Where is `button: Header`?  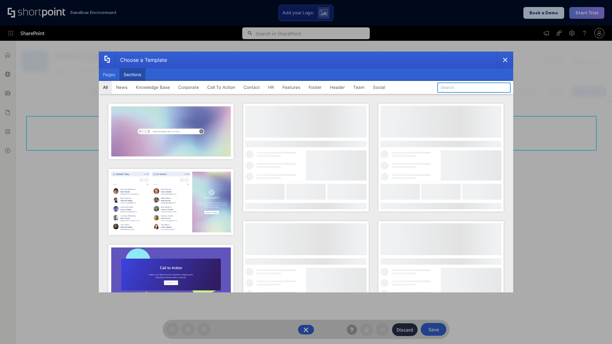
button: Header is located at coordinates (337, 87).